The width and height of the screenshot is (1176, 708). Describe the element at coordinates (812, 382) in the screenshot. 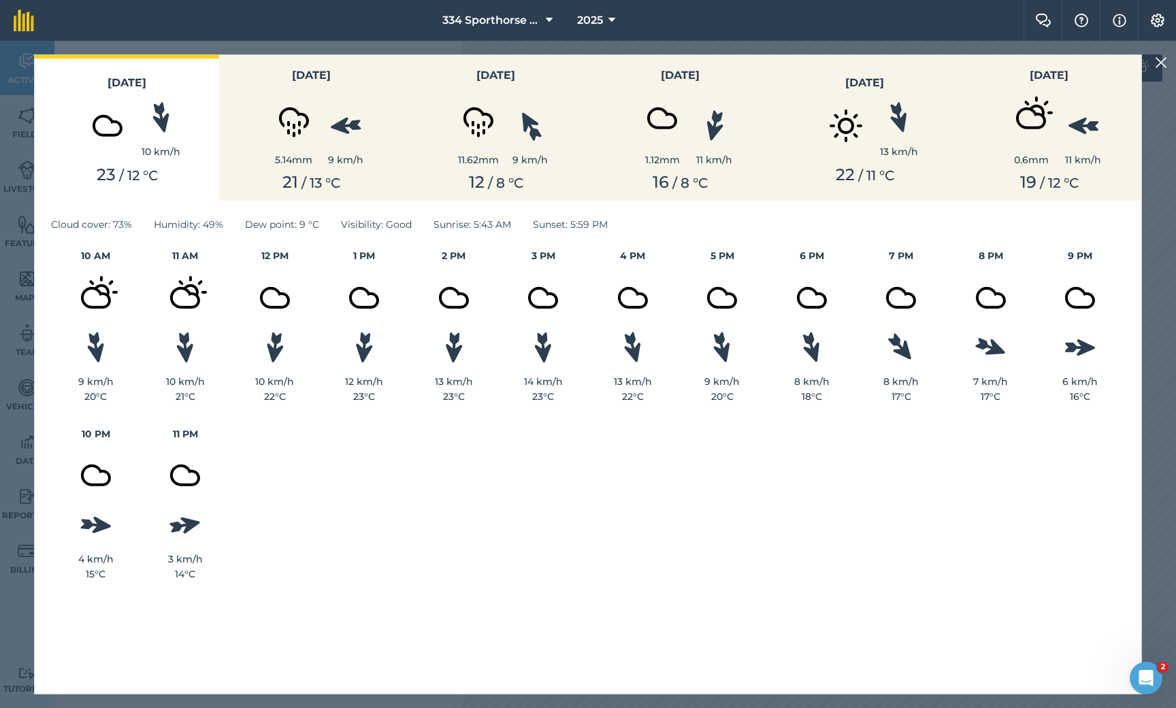

I see `div: 8 km/h` at that location.